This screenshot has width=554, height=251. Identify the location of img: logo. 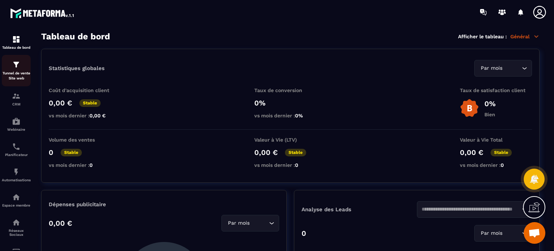
(43, 13).